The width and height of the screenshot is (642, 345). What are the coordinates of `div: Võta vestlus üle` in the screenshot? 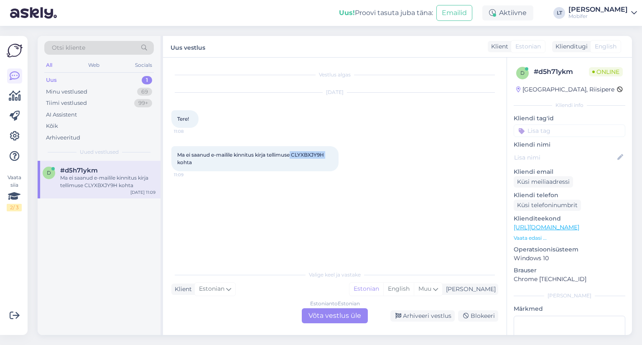 It's located at (335, 316).